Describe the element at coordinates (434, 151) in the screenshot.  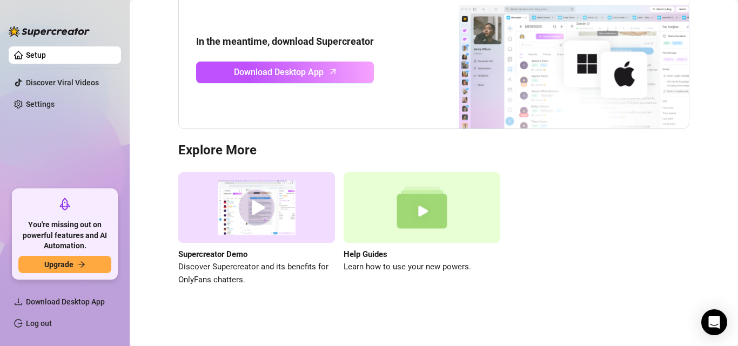
I see `h3: Explore More` at that location.